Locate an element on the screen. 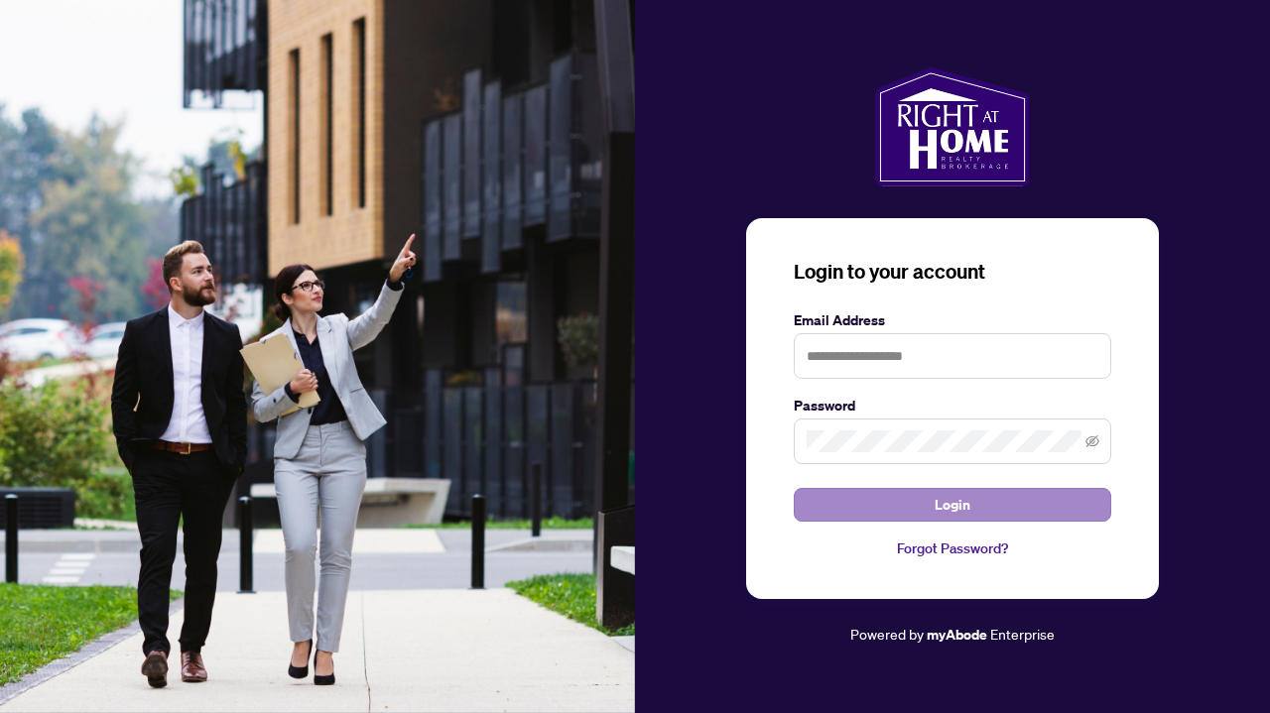 Image resolution: width=1270 pixels, height=713 pixels. a: Forgot Password? is located at coordinates (952, 548).